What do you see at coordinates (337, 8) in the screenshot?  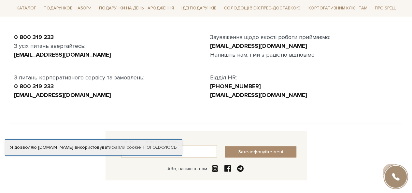 I see `a: Корпоративним клієнтам` at bounding box center [337, 8].